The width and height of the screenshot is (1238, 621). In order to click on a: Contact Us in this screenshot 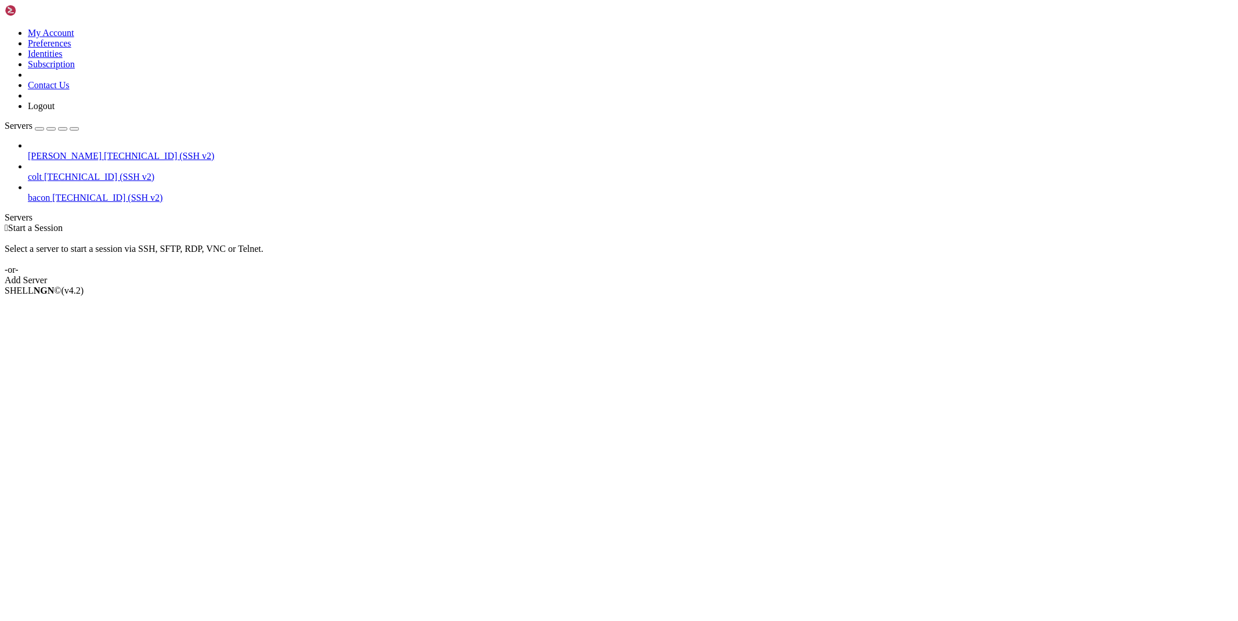, I will do `click(49, 85)`.